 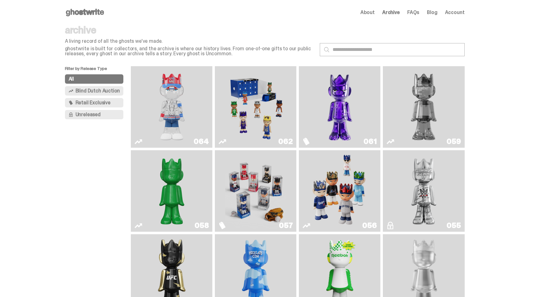 I want to click on p: ghostwrite is built for collectors, and the archive is where our history lives. From one-of-one g..., so click(x=190, y=51).